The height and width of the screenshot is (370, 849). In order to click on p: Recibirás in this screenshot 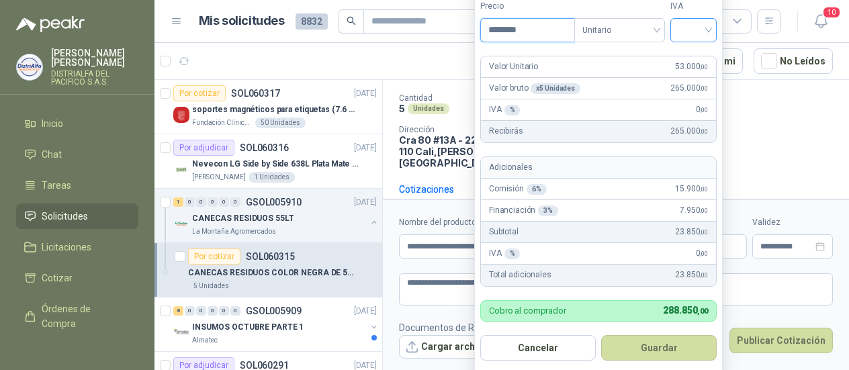, I will do `click(506, 131)`.